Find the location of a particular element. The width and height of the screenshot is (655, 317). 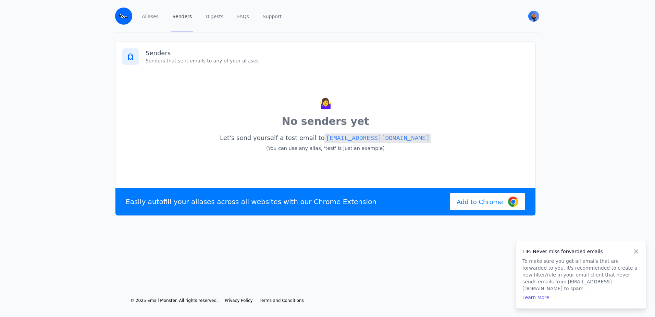

img: Google Chrome Logo is located at coordinates (513, 201).